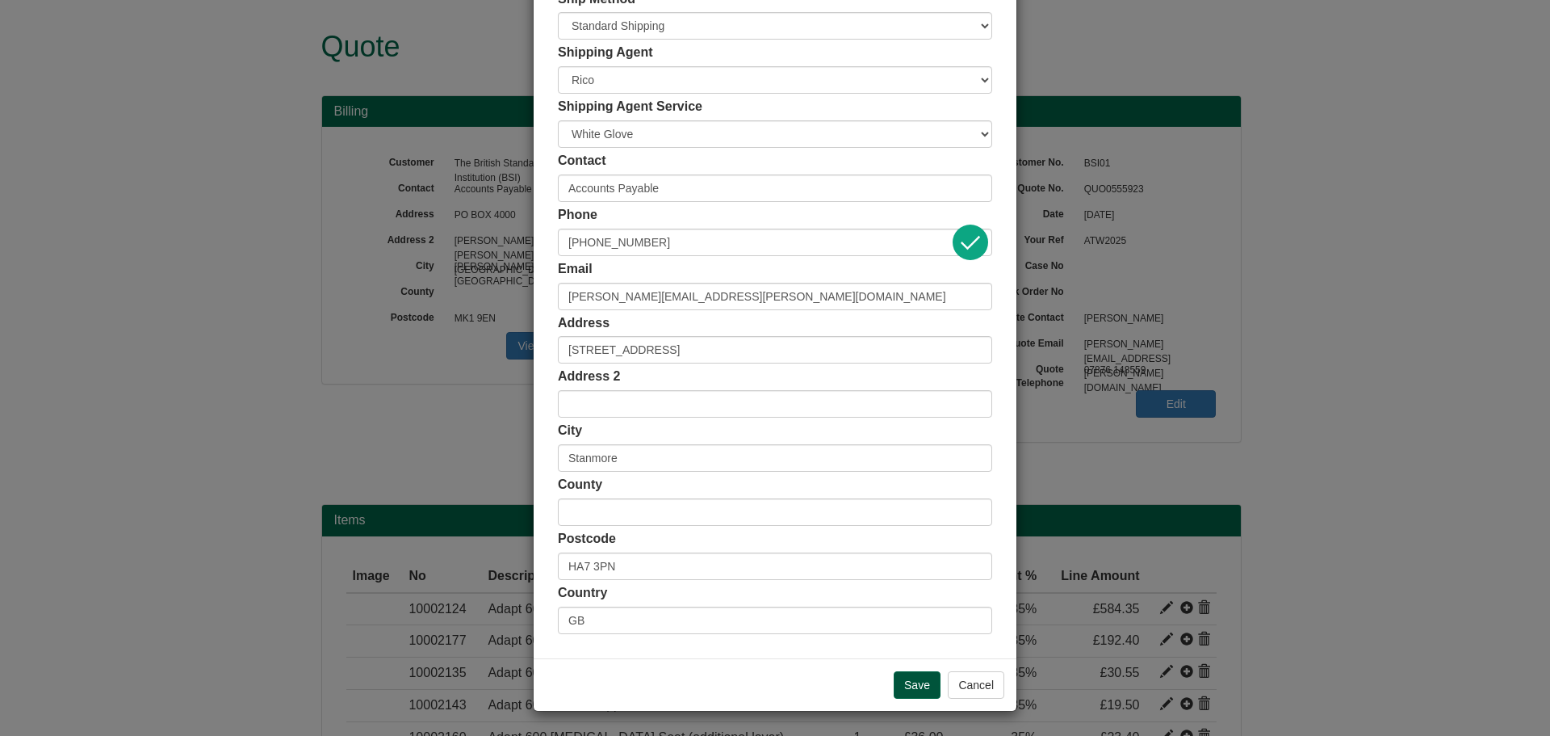 The width and height of the screenshot is (1550, 736). What do you see at coordinates (587, 539) in the screenshot?
I see `label: Postcode` at bounding box center [587, 539].